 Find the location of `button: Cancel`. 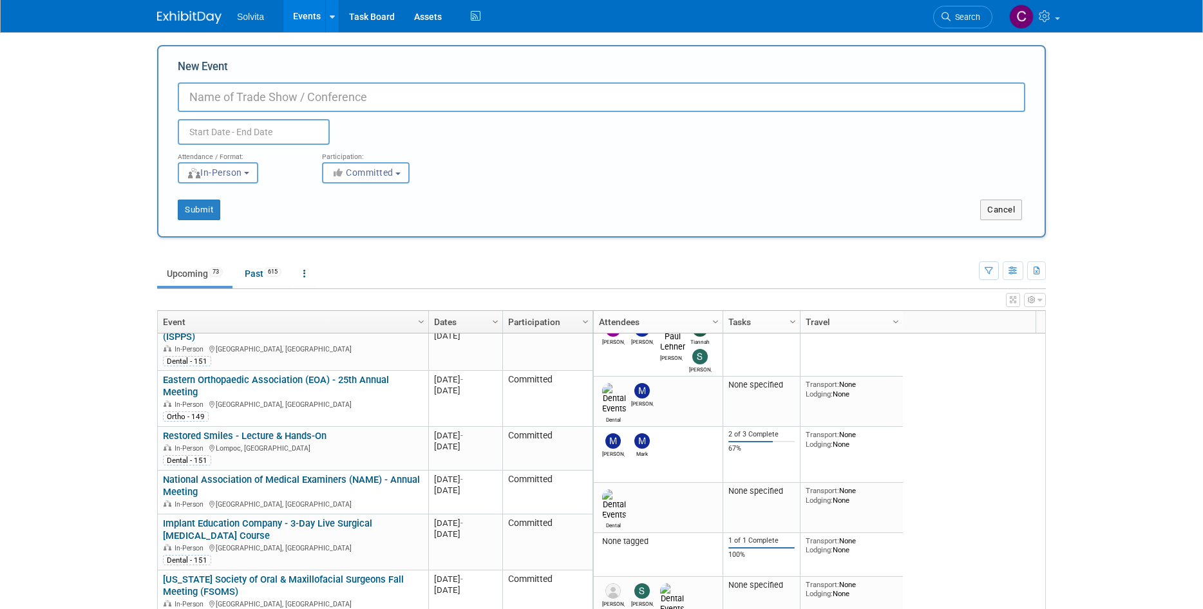

button: Cancel is located at coordinates (1001, 210).